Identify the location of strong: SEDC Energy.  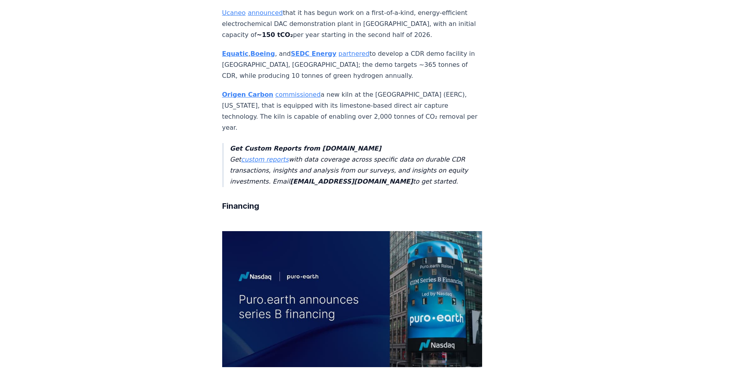
(313, 53).